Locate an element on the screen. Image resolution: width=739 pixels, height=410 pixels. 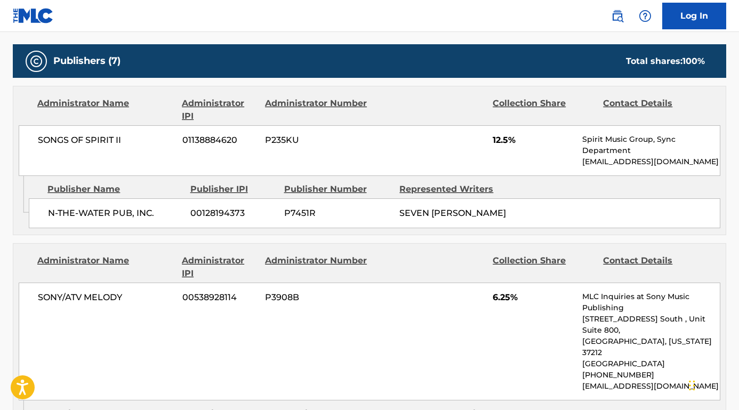
span: N-THE-WATER PUB, INC. is located at coordinates (115, 213).